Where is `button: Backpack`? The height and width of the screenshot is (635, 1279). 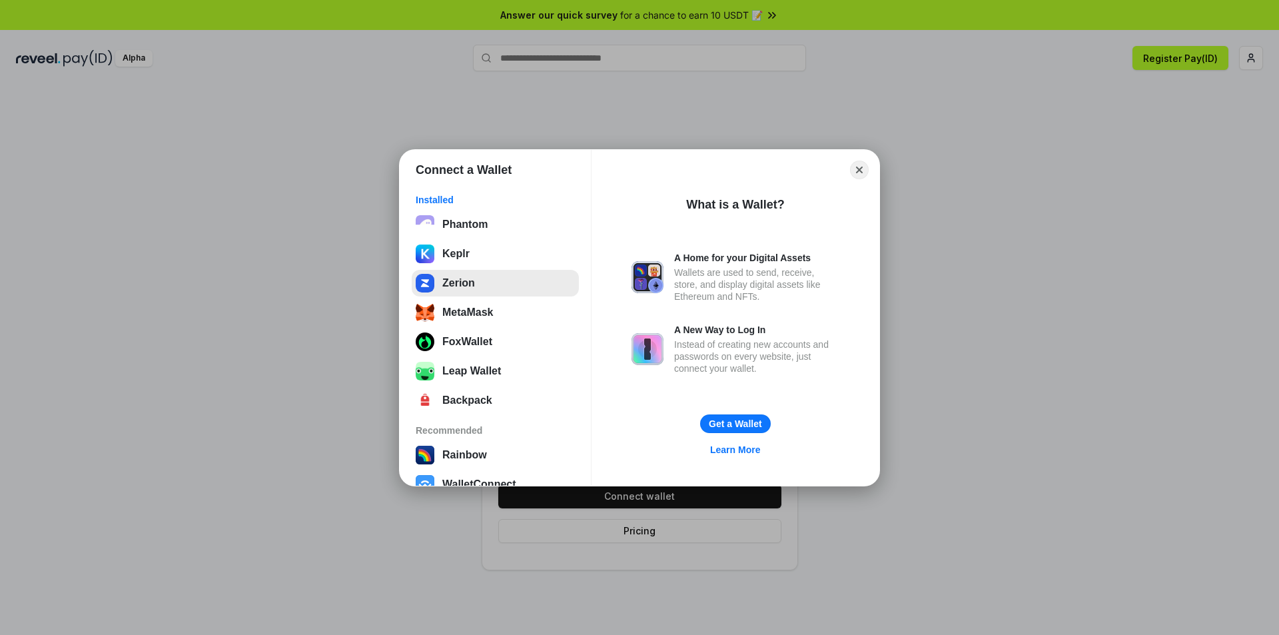
button: Backpack is located at coordinates (495, 400).